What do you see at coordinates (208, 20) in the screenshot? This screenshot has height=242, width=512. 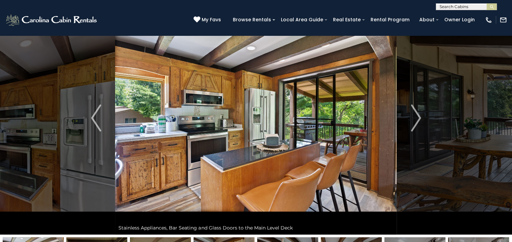 I see `a: My Favs` at bounding box center [208, 20].